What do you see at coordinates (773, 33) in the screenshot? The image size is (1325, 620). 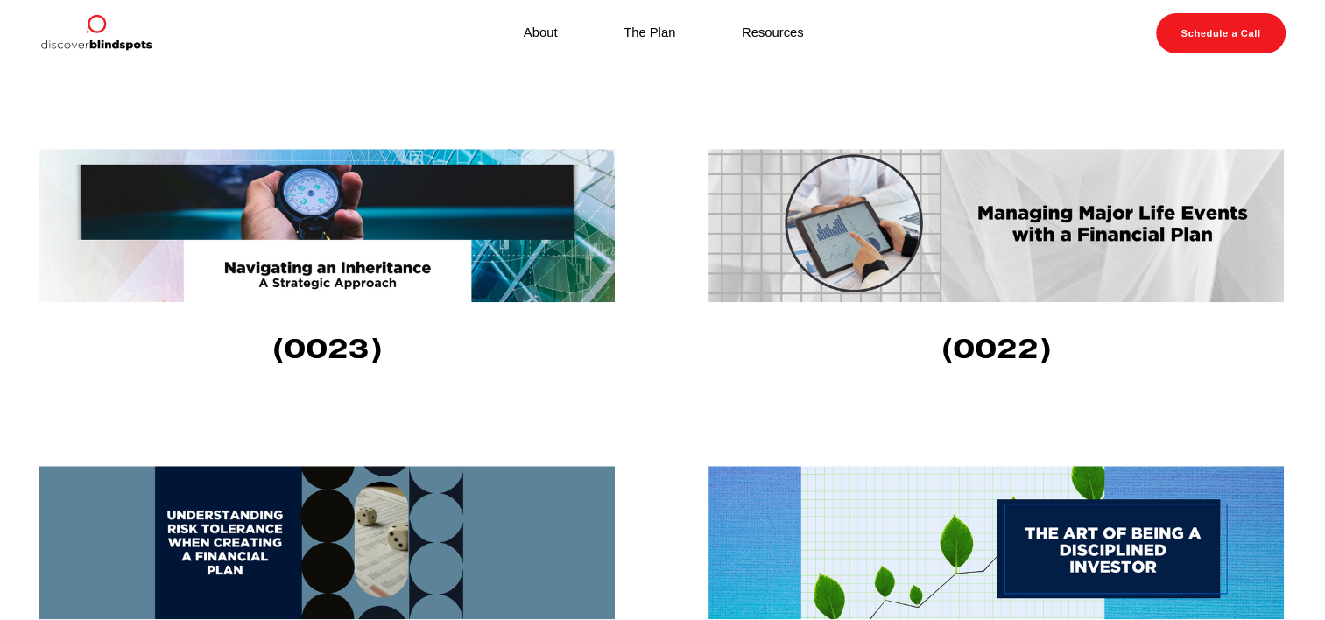 I see `a: Resources` at bounding box center [773, 33].